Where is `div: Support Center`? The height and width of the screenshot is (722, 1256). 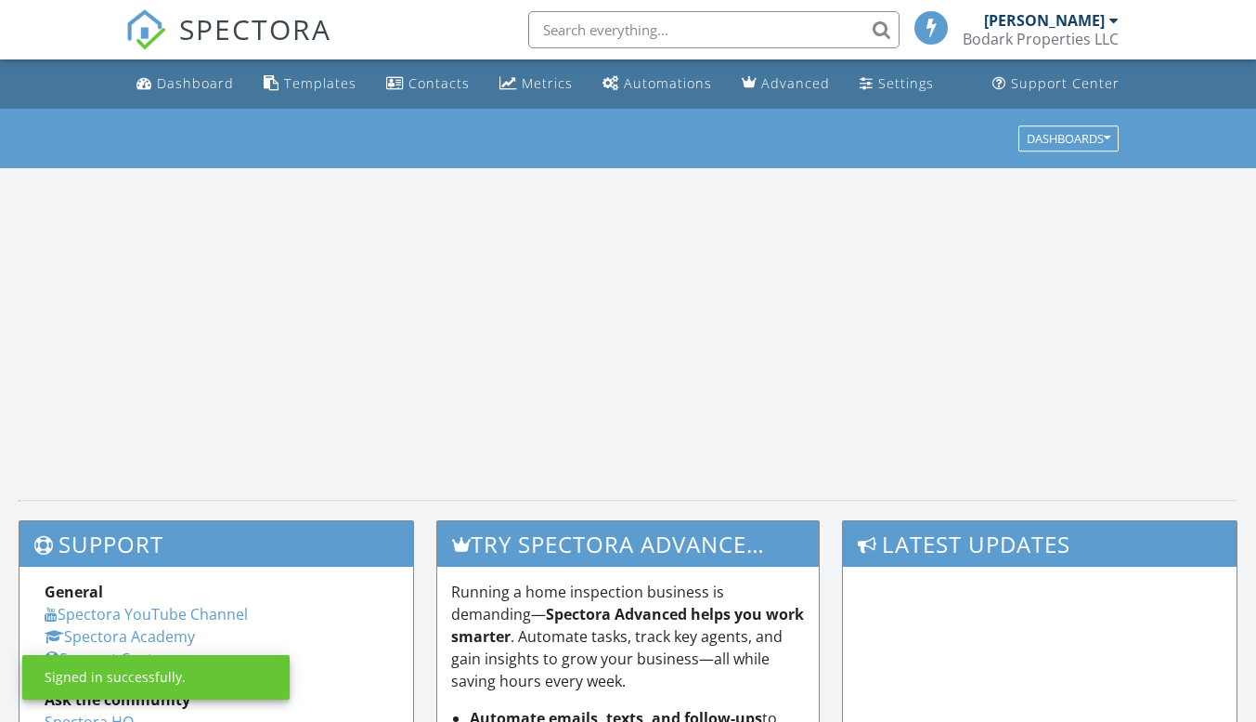 div: Support Center is located at coordinates (1065, 83).